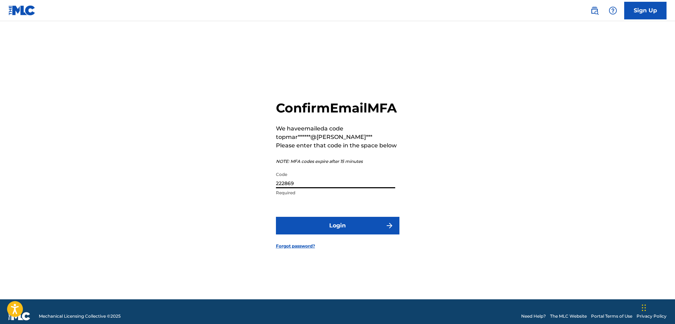 Image resolution: width=675 pixels, height=324 pixels. I want to click on h2: Confirm Email MFA, so click(338, 108).